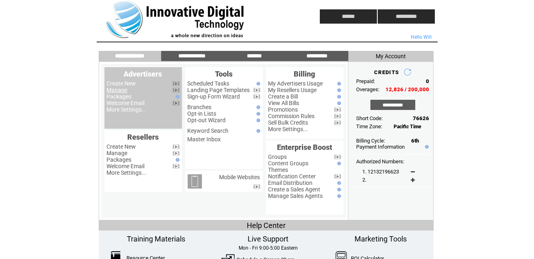 This screenshot has height=259, width=534. I want to click on span: Training Materials, so click(156, 239).